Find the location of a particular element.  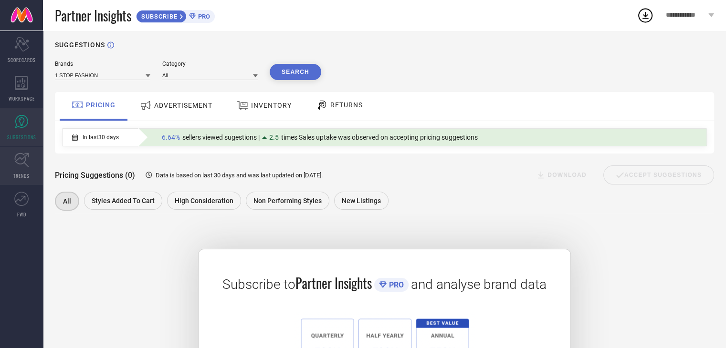

div: Accept Suggestions is located at coordinates (658, 175).